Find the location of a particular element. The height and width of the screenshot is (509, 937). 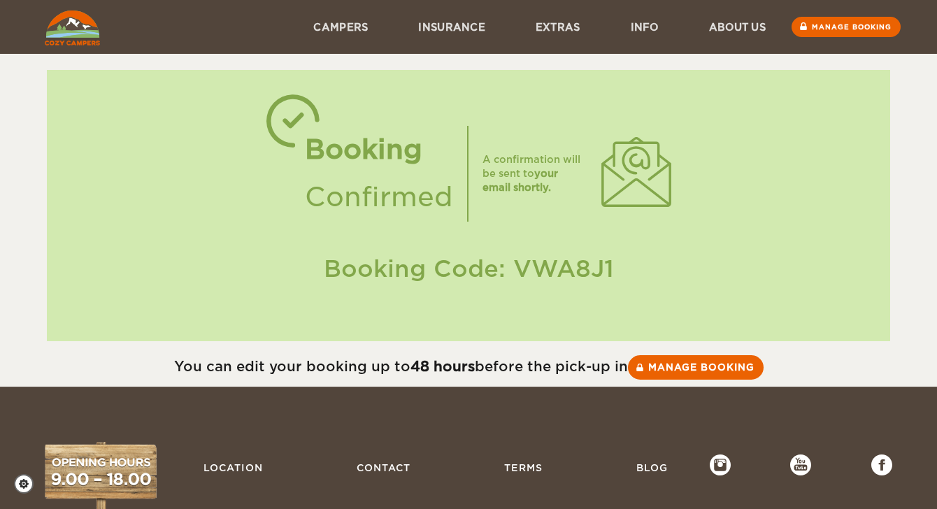

div: Booking Code: VWA8J1 is located at coordinates (469, 269).